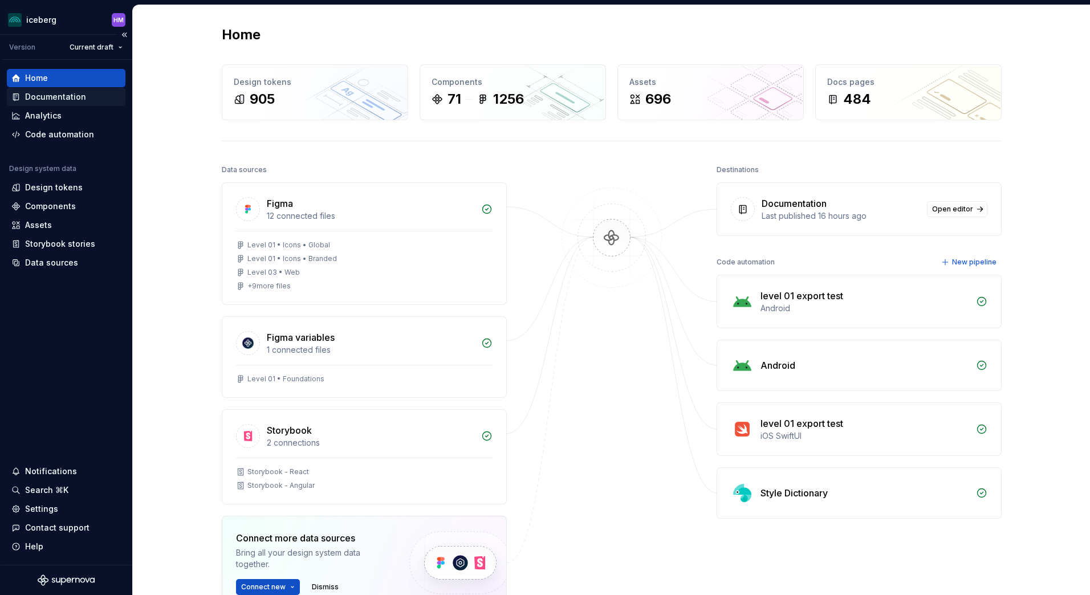  I want to click on button: New pipeline, so click(969, 262).